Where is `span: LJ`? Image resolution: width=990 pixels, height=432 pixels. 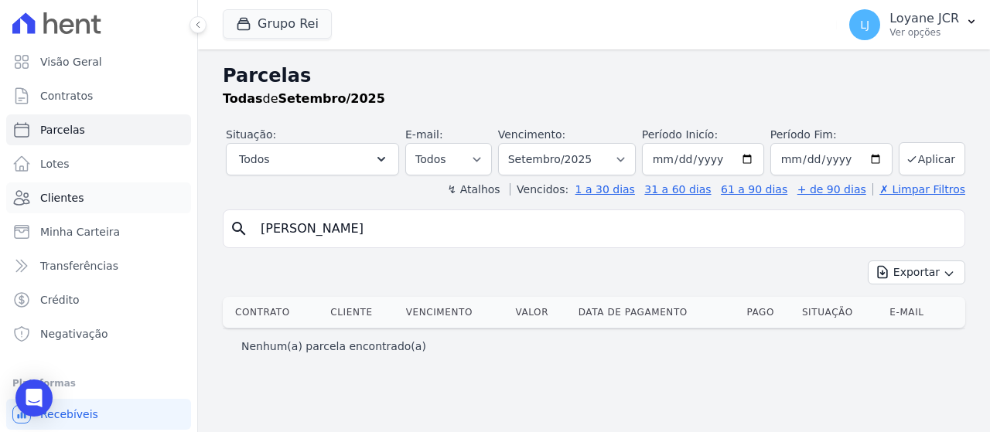
span: LJ is located at coordinates (865, 25).